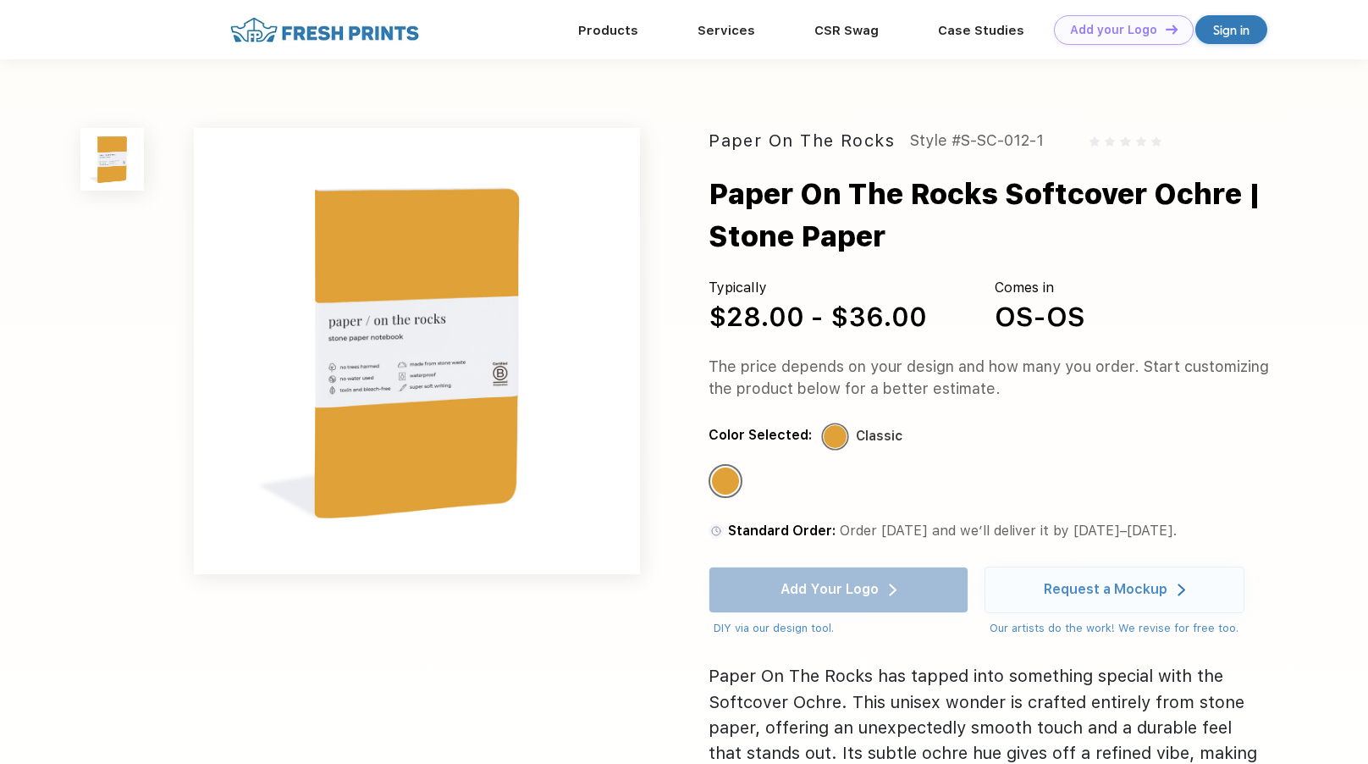  What do you see at coordinates (324, 30) in the screenshot?
I see `img: fo%20logo%202.webp` at bounding box center [324, 30].